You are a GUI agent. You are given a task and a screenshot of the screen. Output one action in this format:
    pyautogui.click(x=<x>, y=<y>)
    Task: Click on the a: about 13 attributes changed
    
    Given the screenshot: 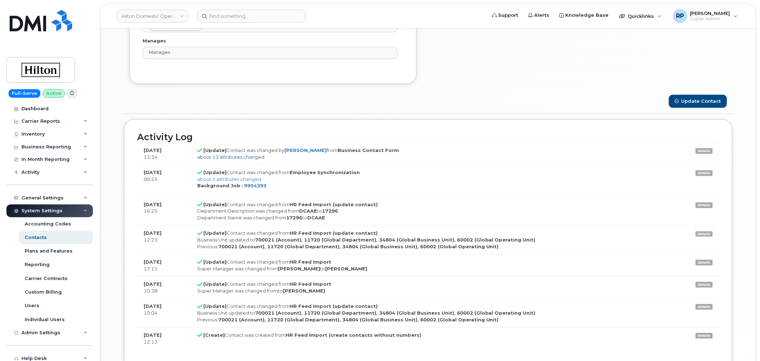 What is the action you would take?
    pyautogui.click(x=231, y=157)
    